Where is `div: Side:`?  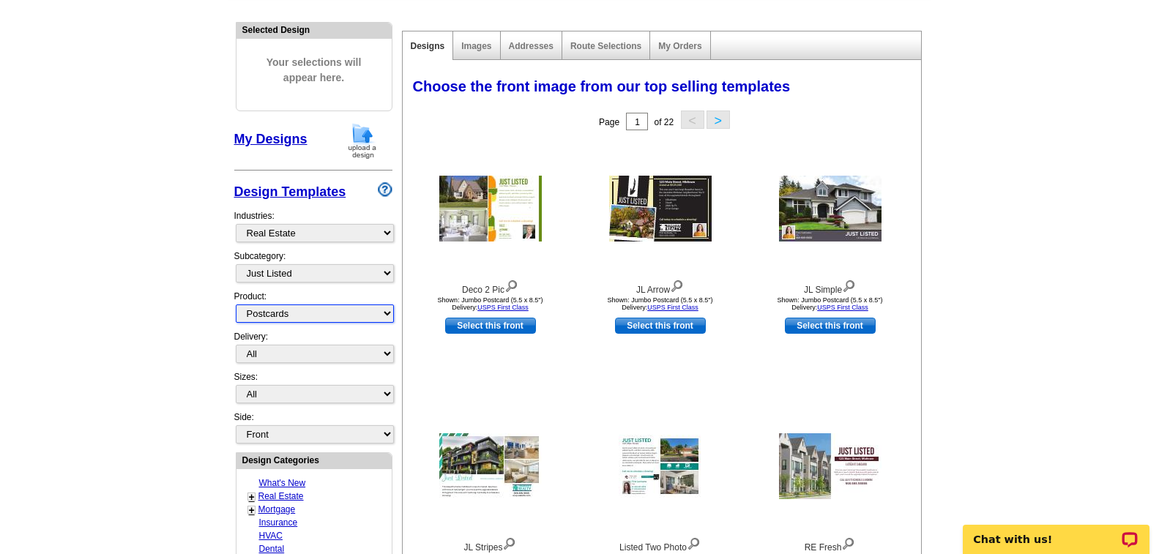 div: Side: is located at coordinates (313, 428).